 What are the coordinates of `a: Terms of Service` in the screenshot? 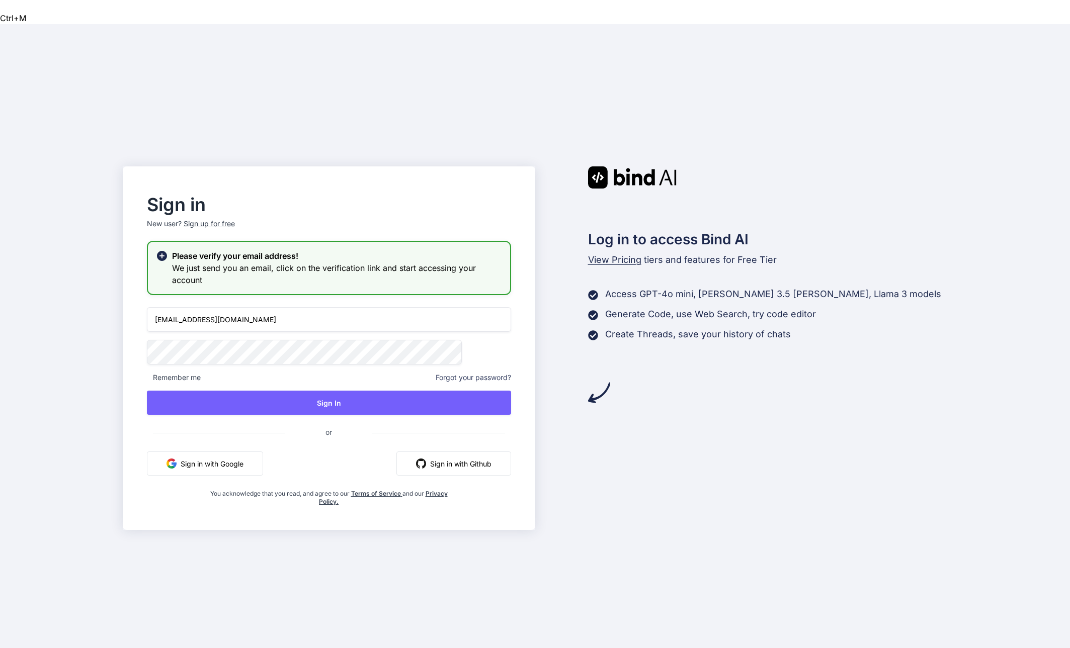 It's located at (377, 493).